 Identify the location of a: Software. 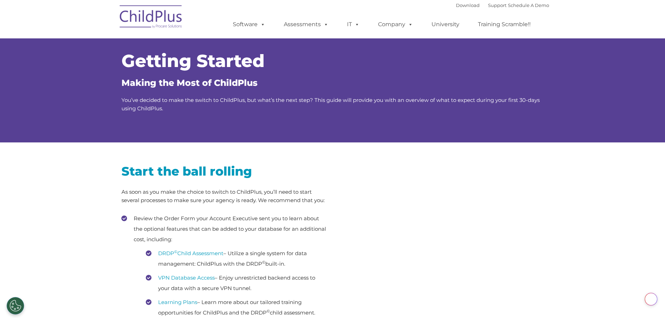
(249, 24).